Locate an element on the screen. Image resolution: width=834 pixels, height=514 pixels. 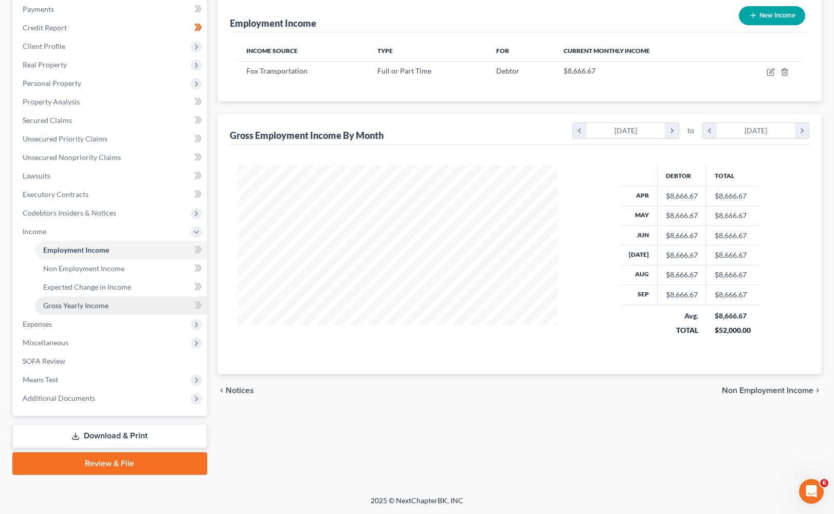
a: Unsecured Priority Claims is located at coordinates (111, 139).